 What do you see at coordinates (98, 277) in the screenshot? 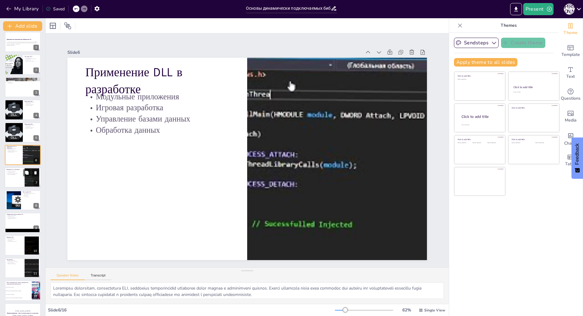
I see `button: Transcript` at bounding box center [98, 277].